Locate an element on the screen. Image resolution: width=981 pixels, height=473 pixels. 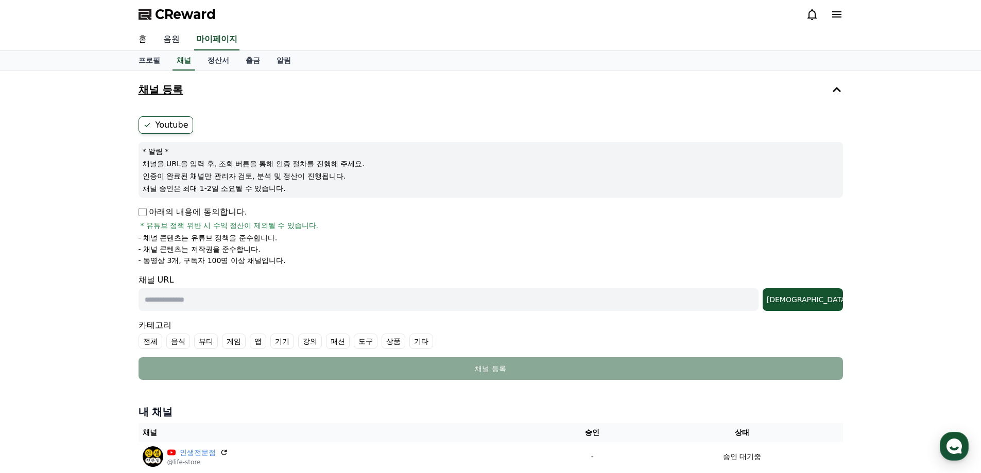
p: 아래의 내용에 동의합니다. is located at coordinates (193, 212).